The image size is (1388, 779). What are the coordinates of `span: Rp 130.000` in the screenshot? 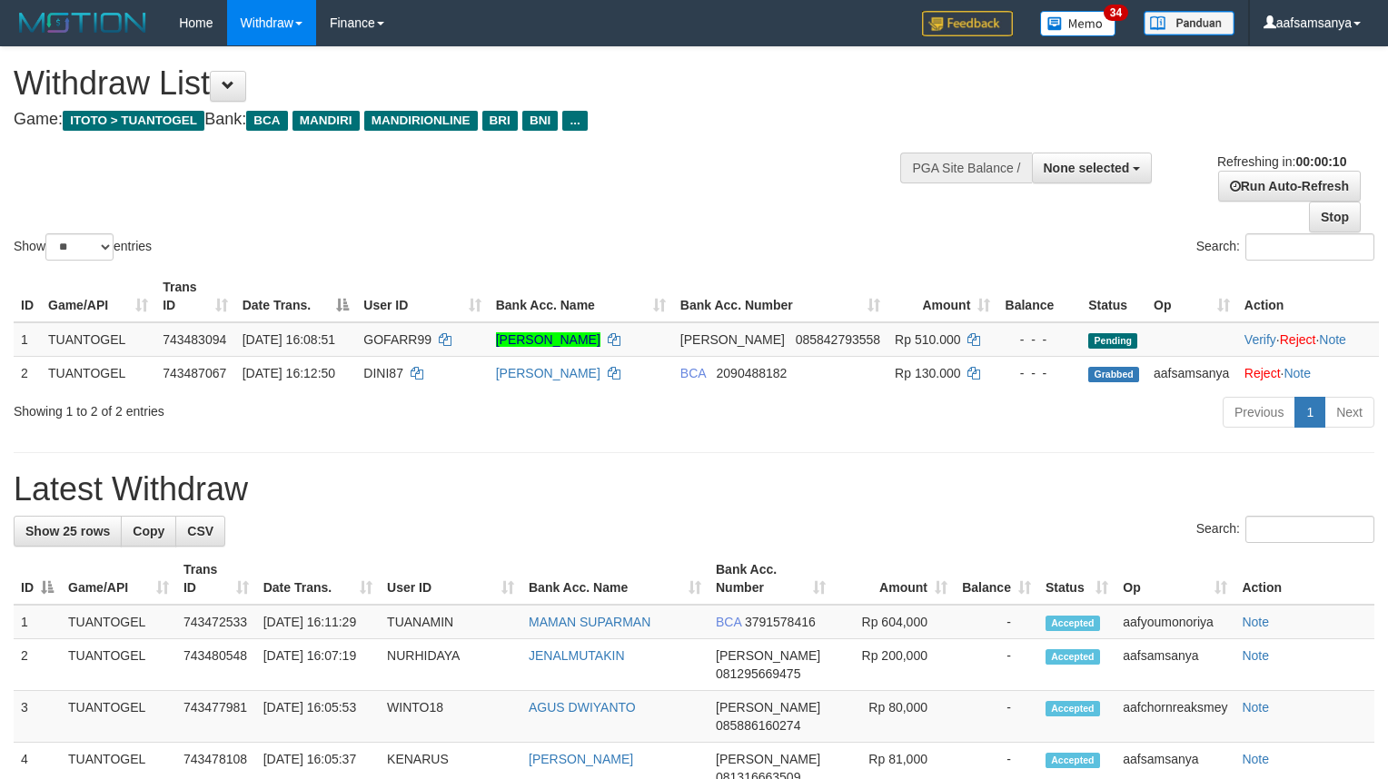 It's located at (927, 373).